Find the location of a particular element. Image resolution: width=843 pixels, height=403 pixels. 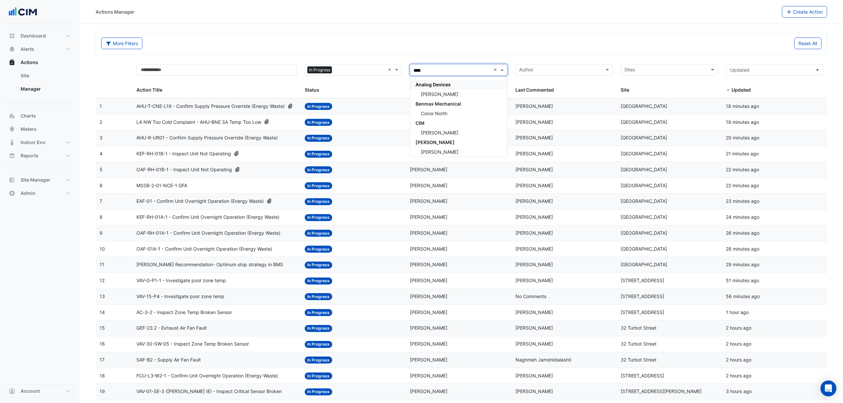

span: Clear is located at coordinates (496, 70).